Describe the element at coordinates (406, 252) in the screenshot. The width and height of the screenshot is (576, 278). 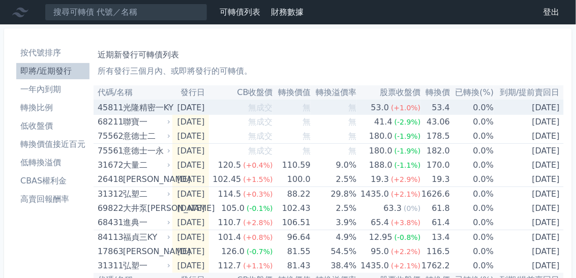
I see `span: (+2.2%)` at that location.